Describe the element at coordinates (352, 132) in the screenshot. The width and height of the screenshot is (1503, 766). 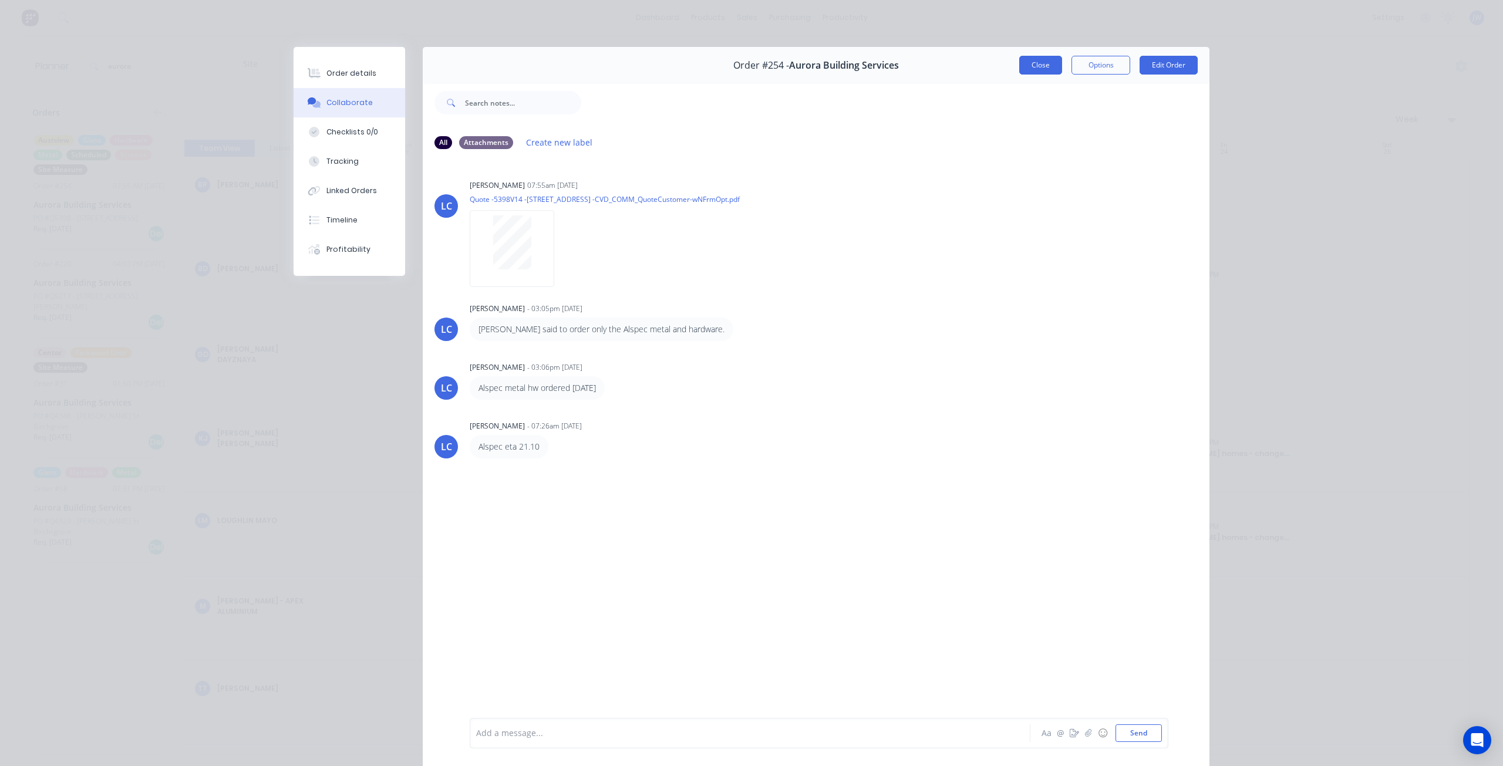
I see `div: Checklists 0/0` at that location.